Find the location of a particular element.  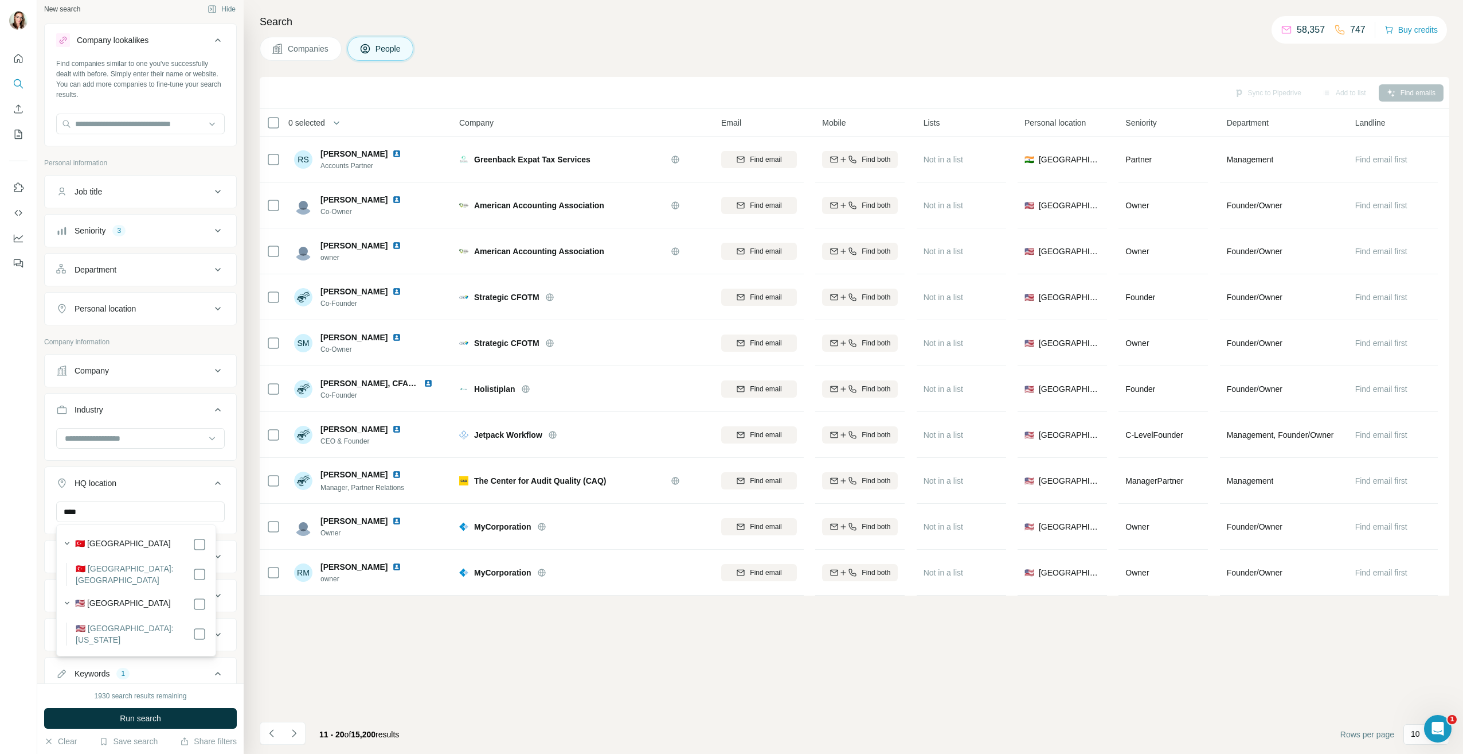

button: Feedback is located at coordinates (18, 263).